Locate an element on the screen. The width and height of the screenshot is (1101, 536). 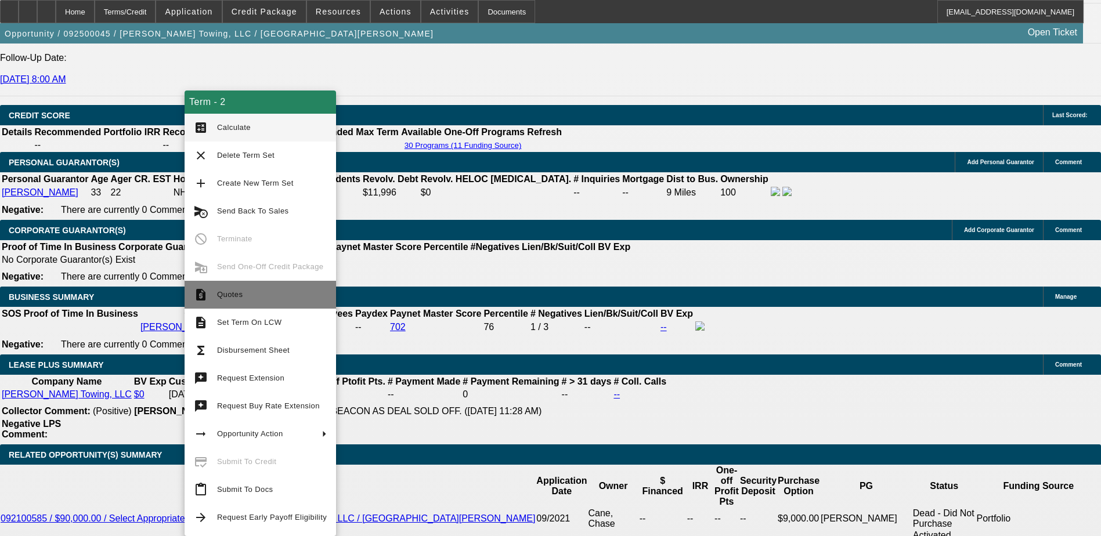
th: One-off Profit Pts is located at coordinates (727, 486).